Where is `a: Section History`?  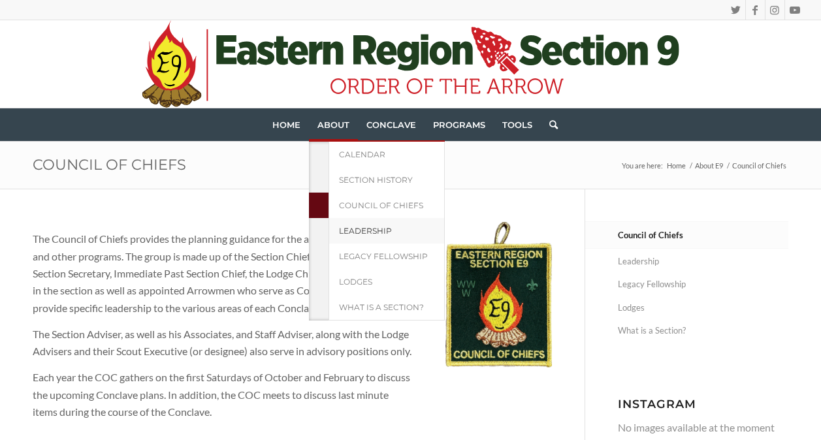
a: Section History is located at coordinates (387, 180).